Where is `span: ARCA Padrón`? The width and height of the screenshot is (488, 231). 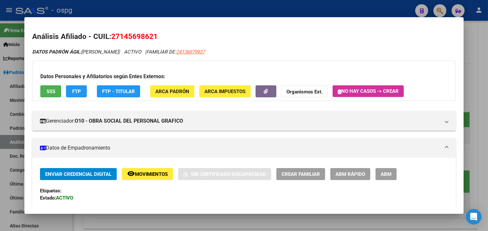
span: ARCA Padrón is located at coordinates (172, 92).